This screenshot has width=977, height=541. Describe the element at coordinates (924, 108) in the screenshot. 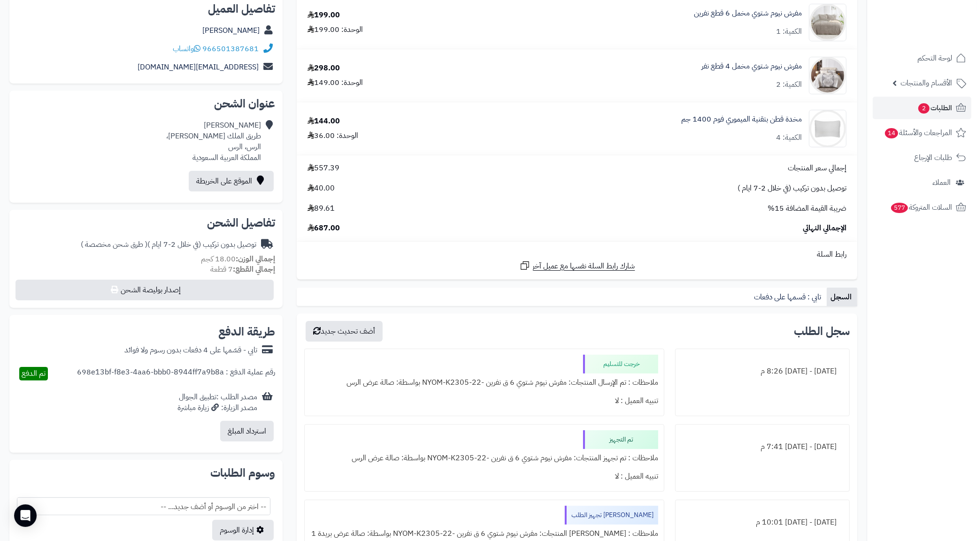

I see `span: 2` at that location.